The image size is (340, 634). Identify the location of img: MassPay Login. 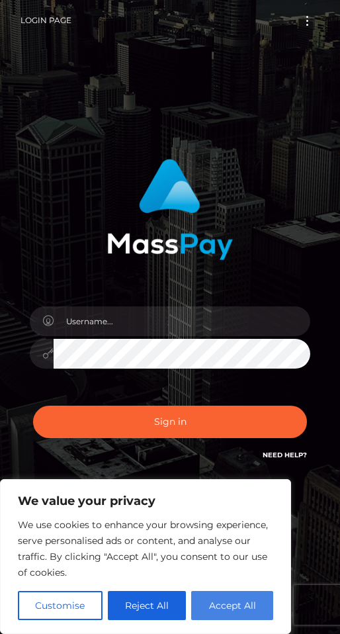
(170, 209).